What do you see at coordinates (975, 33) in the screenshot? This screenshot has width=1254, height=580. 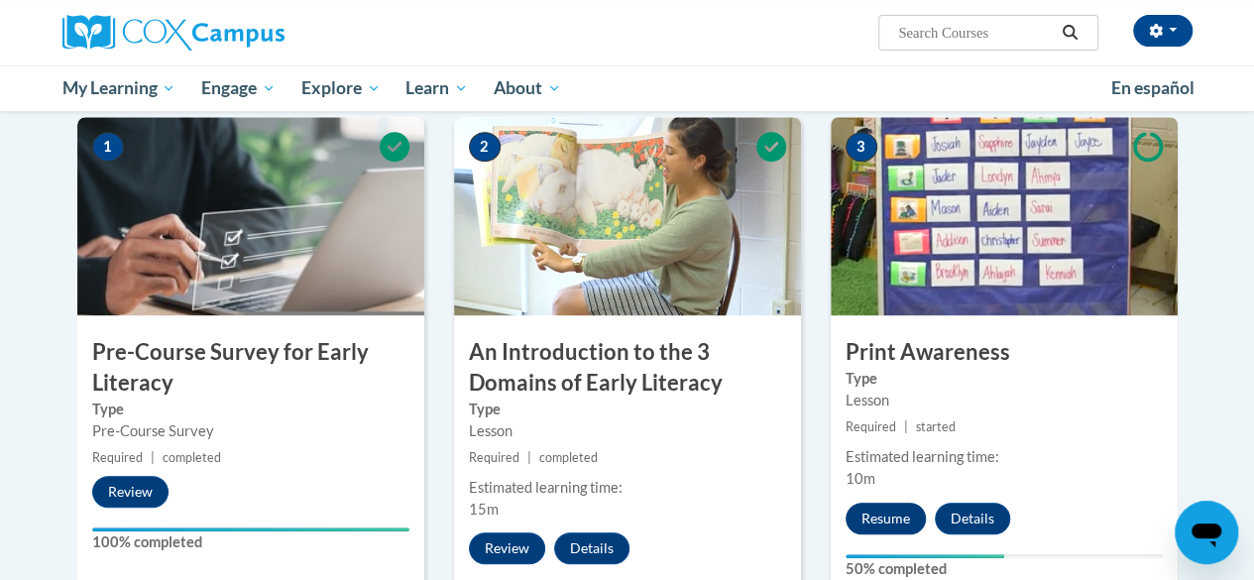 I see `input: Search Courses` at bounding box center [975, 33].